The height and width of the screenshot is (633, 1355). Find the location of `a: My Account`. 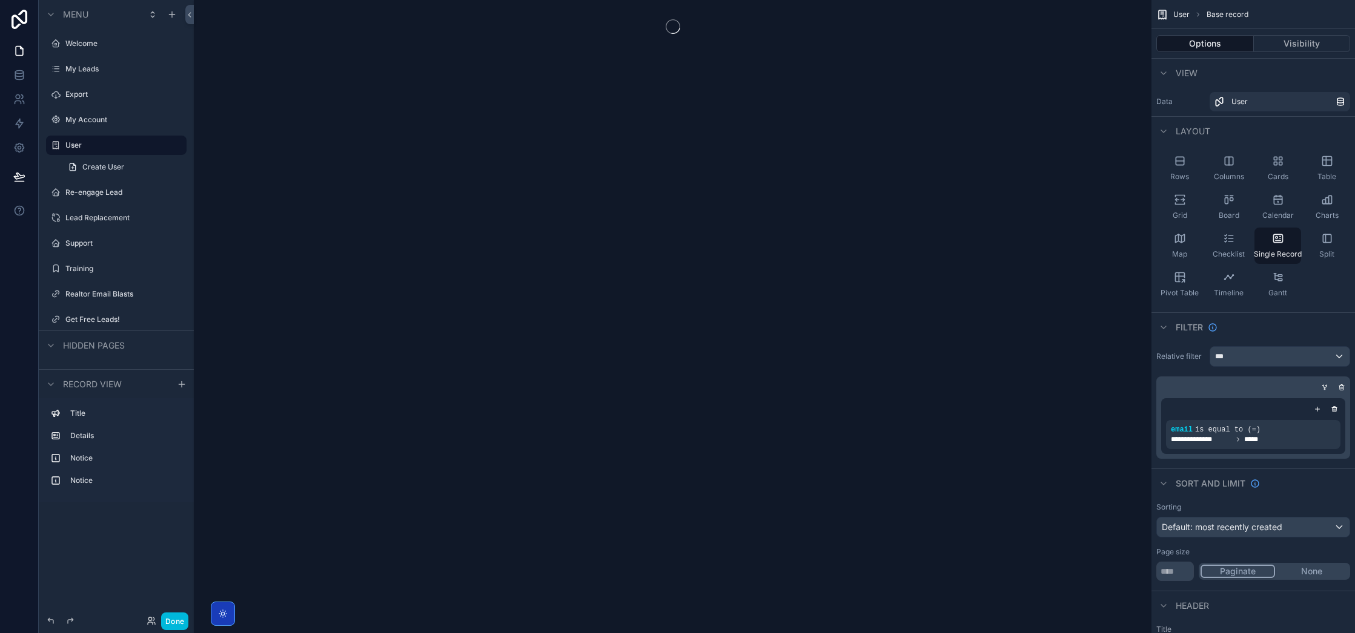

a: My Account is located at coordinates (122, 120).